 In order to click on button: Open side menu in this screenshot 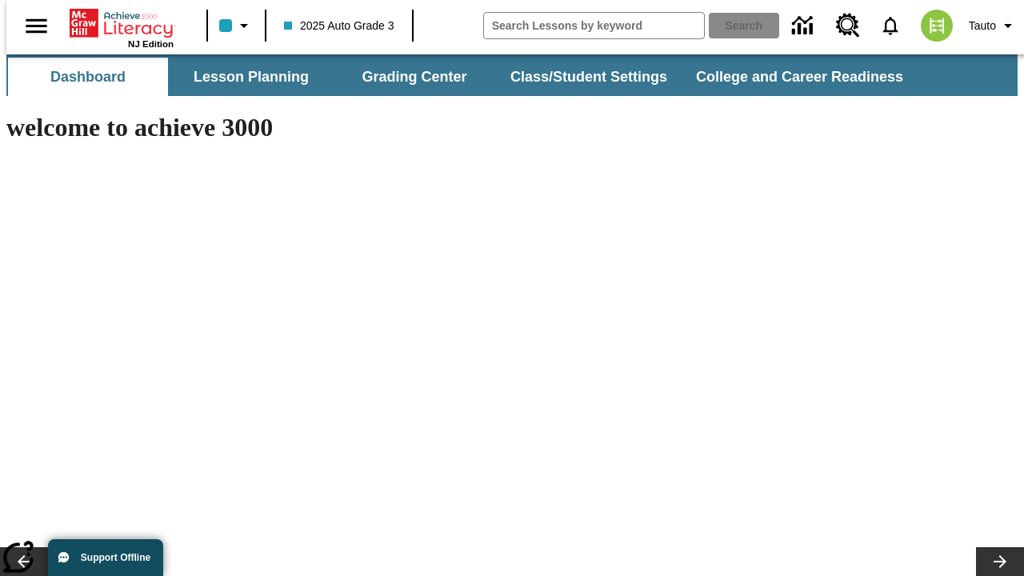, I will do `click(36, 26)`.